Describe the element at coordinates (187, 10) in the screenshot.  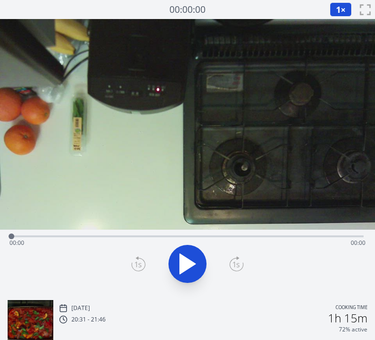
I see `a: 00:00:00` at that location.